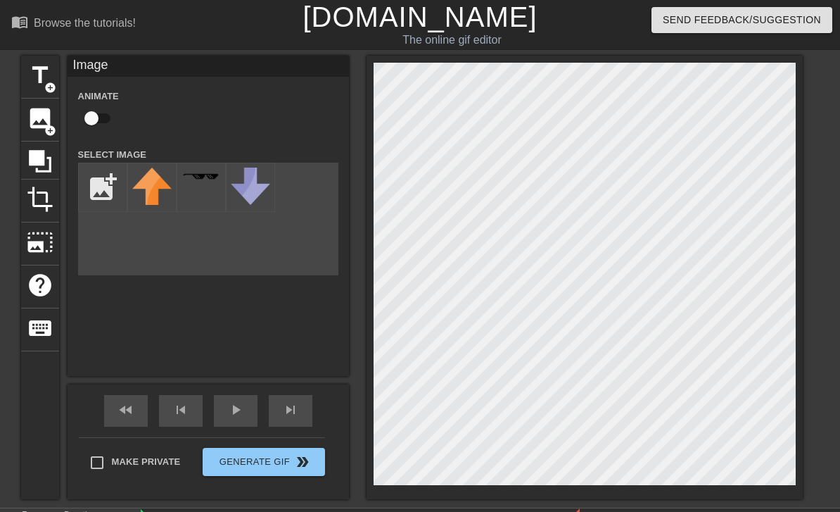 This screenshot has height=512, width=840. What do you see at coordinates (742, 20) in the screenshot?
I see `span: Send Feedback/Suggestion` at bounding box center [742, 20].